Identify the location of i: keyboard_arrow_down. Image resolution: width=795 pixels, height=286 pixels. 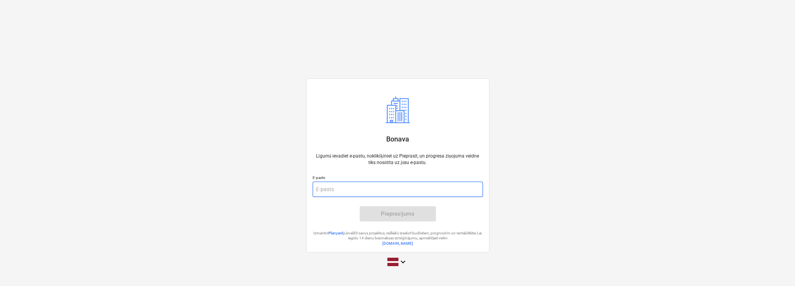
(403, 262).